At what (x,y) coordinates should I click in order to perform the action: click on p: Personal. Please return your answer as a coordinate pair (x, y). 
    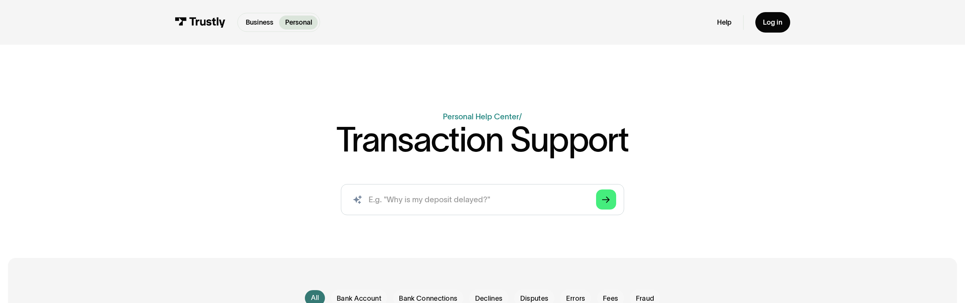
    Looking at the image, I should click on (298, 22).